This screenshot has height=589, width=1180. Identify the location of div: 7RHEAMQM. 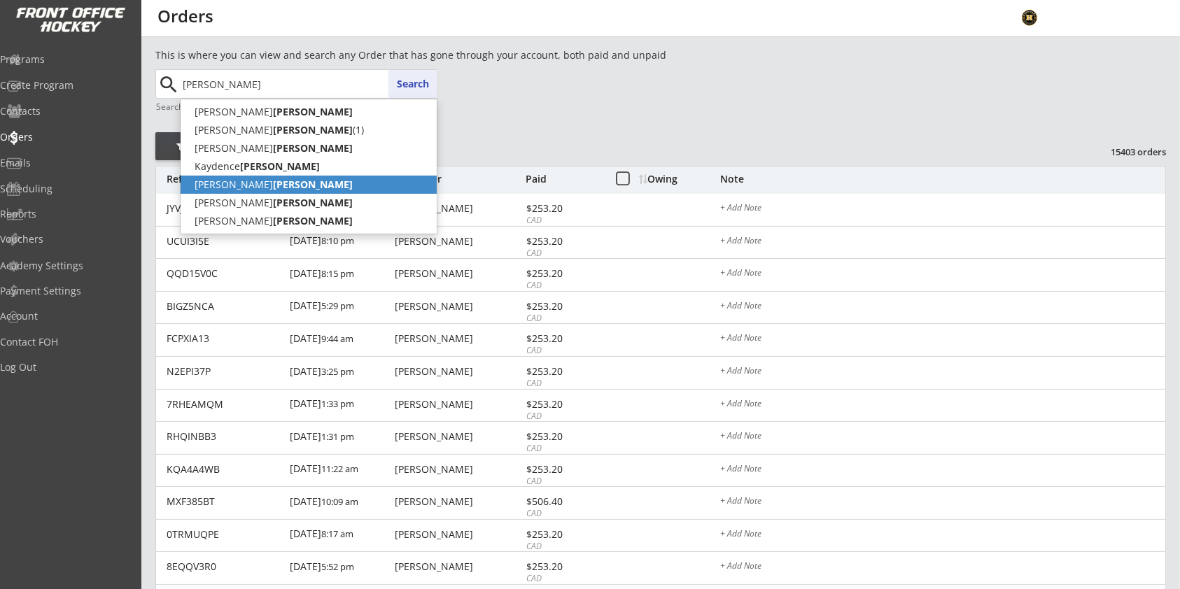
(224, 405).